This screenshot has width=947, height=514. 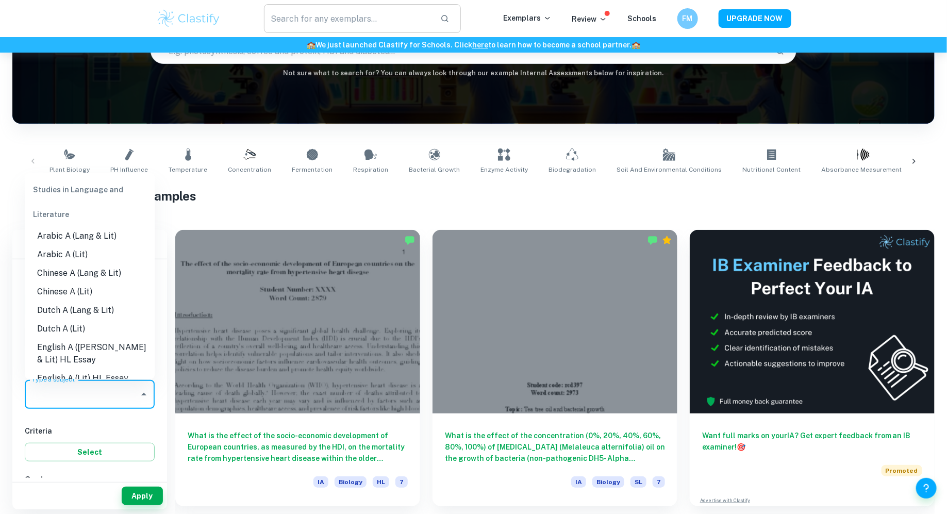 What do you see at coordinates (863, 170) in the screenshot?
I see `span: Absorbance Measurements` at bounding box center [863, 170].